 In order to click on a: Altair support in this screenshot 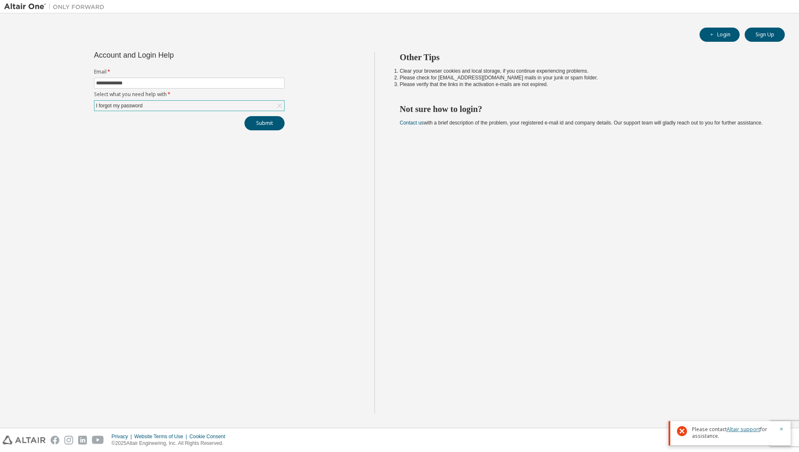, I will do `click(744, 429)`.